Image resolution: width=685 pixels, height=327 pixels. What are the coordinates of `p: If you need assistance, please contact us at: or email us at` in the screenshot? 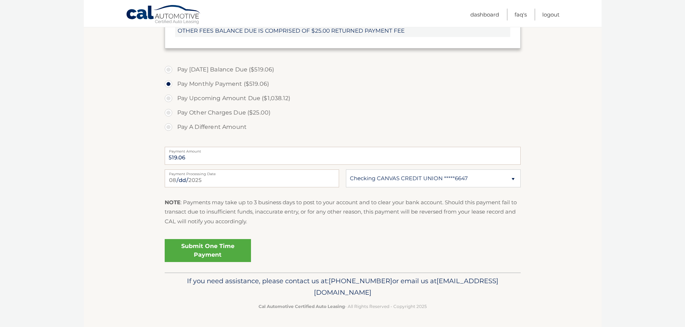 It's located at (343, 287).